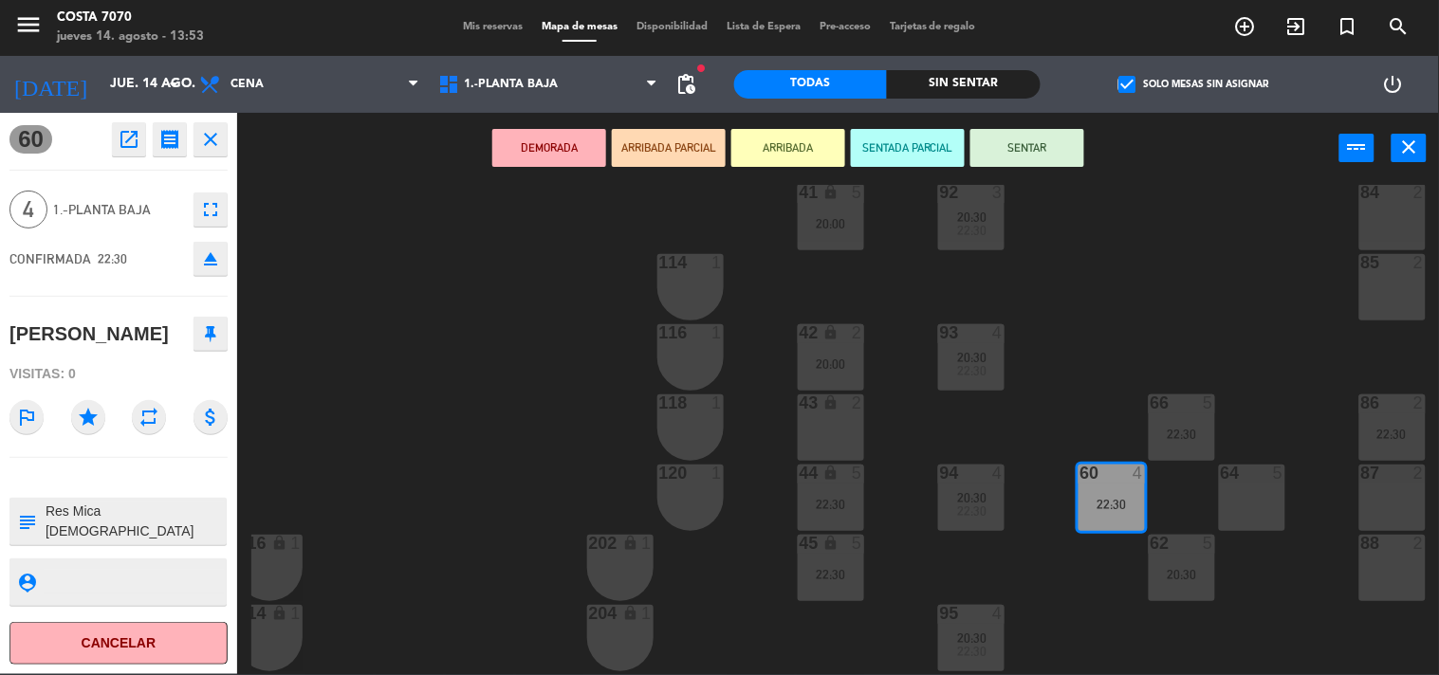 The width and height of the screenshot is (1439, 675). Describe the element at coordinates (1361, 473) in the screenshot. I see `div: 87` at that location.